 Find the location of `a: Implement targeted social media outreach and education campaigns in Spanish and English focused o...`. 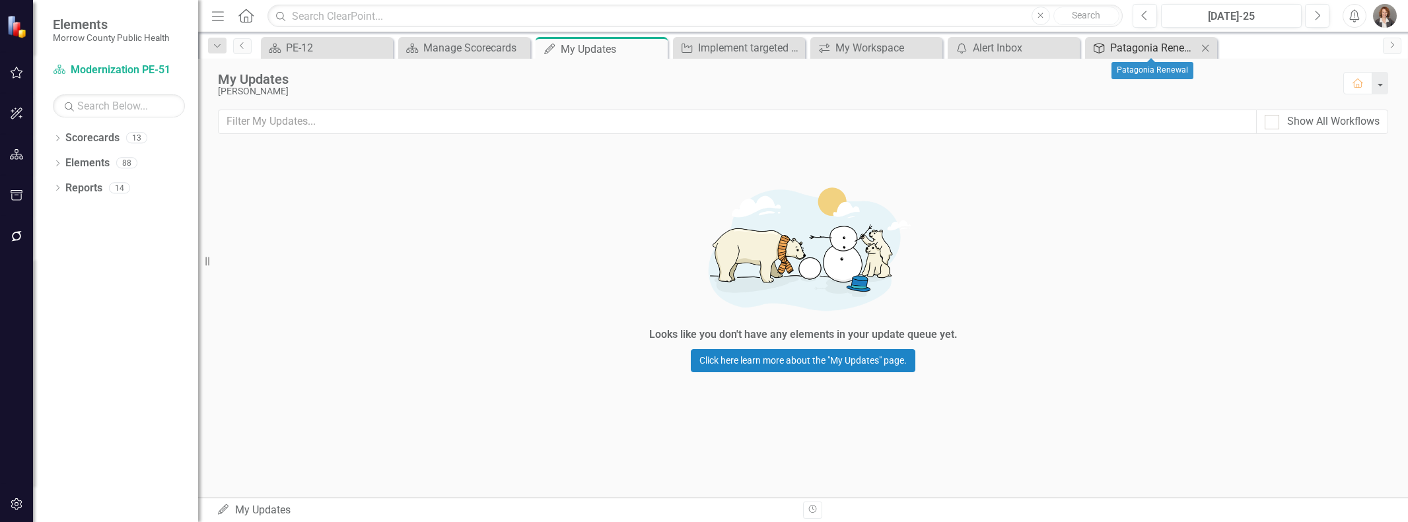

a: Implement targeted social media outreach and education campaigns in Spanish and English focused o... is located at coordinates (739, 48).